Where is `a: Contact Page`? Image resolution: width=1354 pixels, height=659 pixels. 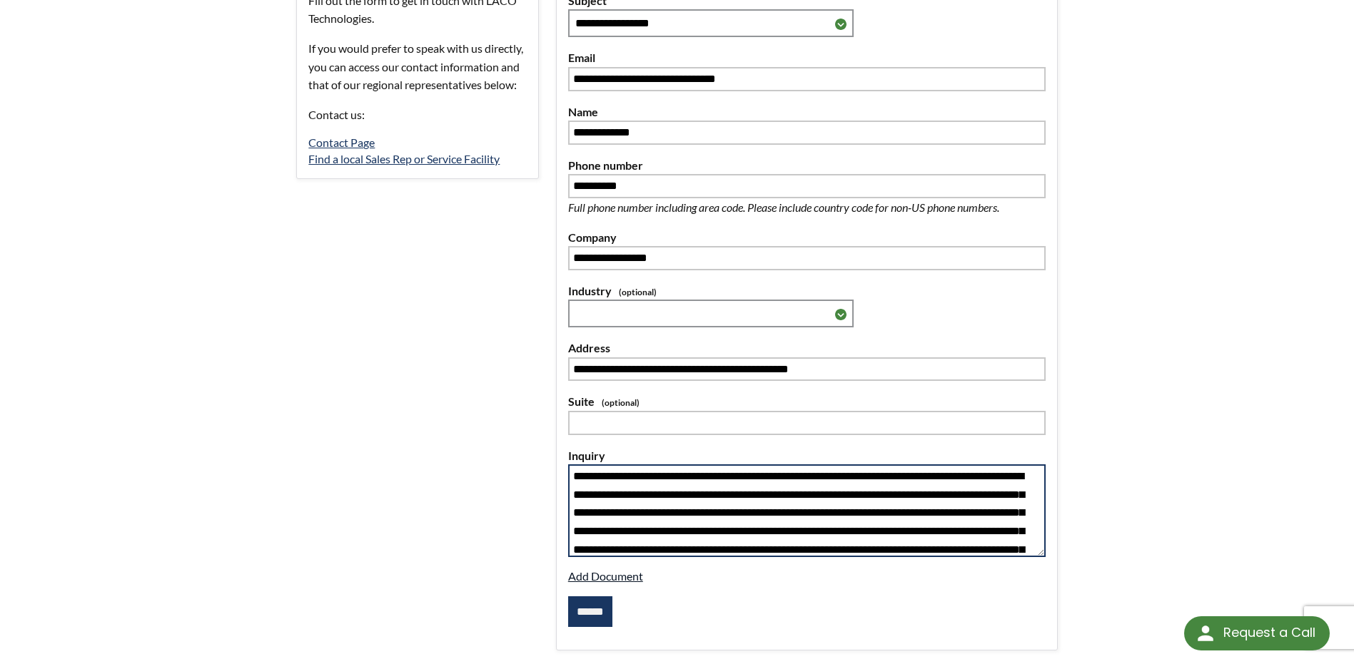 a: Contact Page is located at coordinates (341, 142).